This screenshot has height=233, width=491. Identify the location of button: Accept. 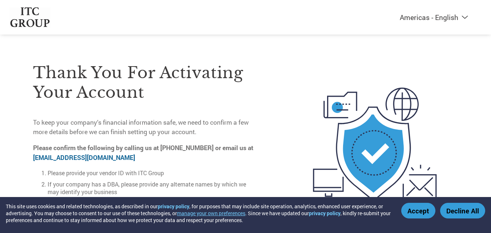
(418, 210).